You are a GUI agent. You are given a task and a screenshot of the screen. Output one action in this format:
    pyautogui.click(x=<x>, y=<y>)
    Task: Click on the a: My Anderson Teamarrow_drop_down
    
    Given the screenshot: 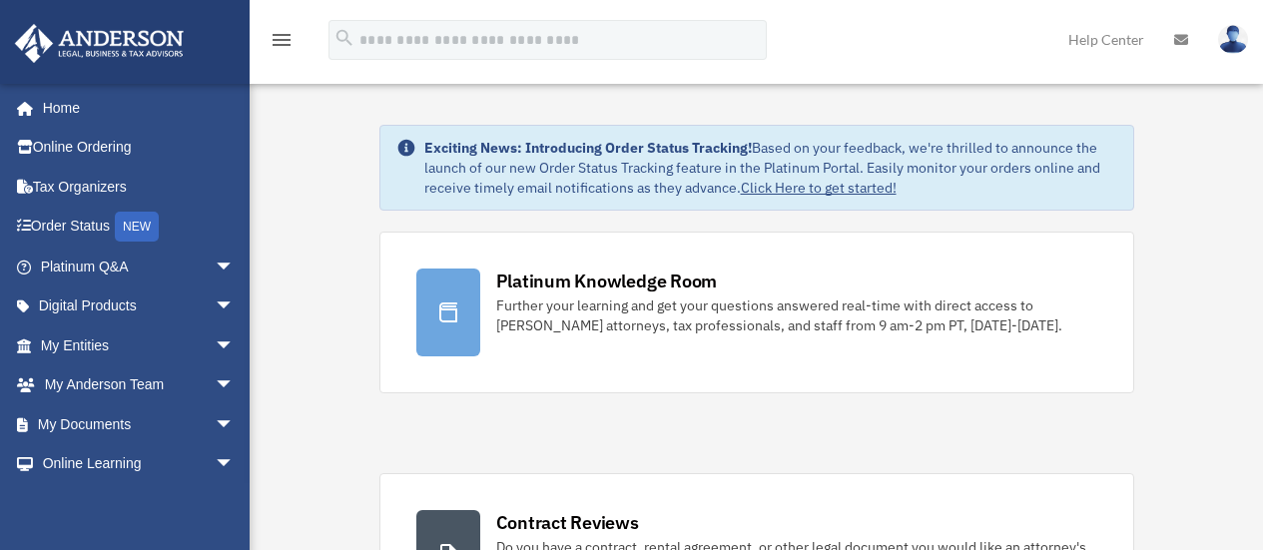 What is the action you would take?
    pyautogui.click(x=139, y=385)
    